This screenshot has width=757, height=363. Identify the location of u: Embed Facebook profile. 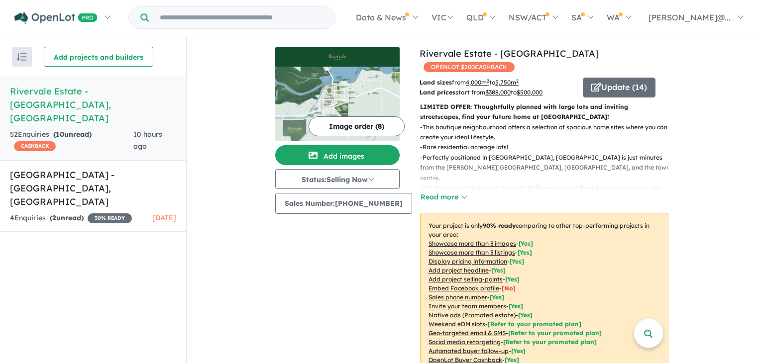
(464, 288).